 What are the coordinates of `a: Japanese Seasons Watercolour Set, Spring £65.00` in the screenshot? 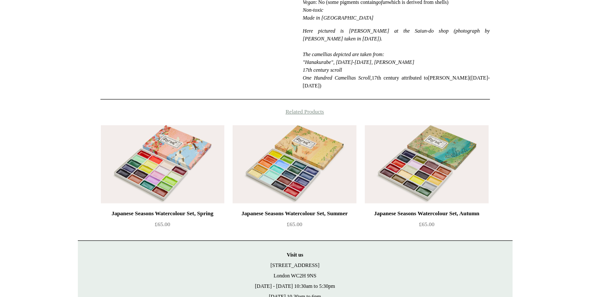 It's located at (163, 226).